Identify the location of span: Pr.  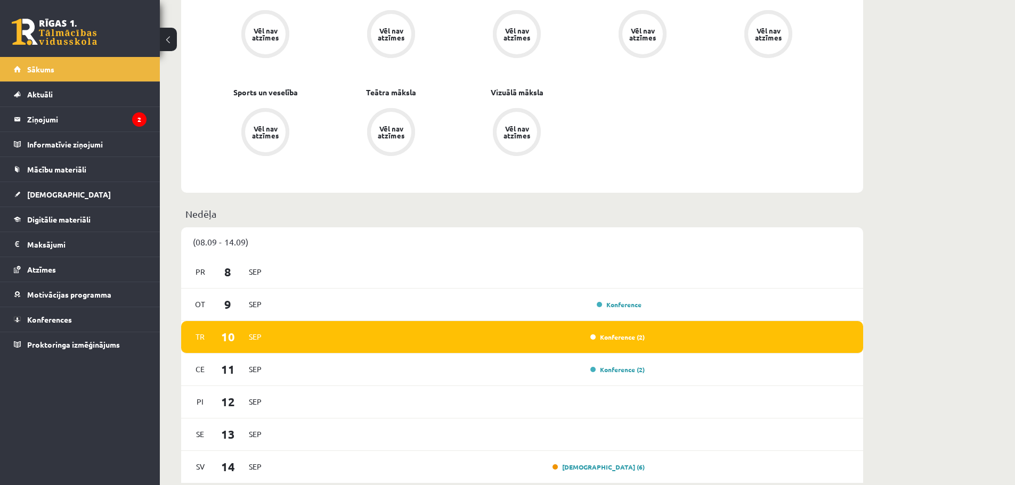
(200, 272).